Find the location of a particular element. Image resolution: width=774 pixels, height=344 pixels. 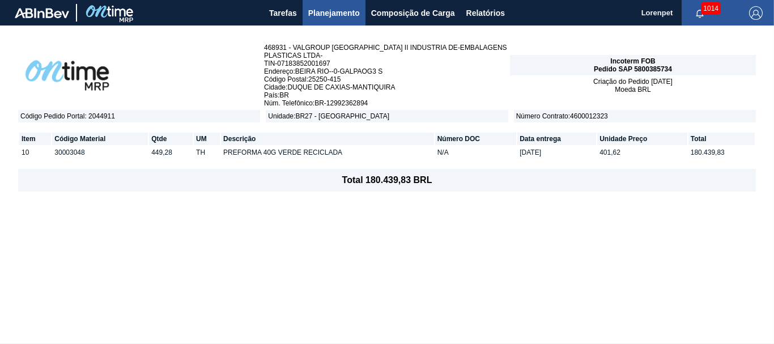

span: Incoterm FOB is located at coordinates (632, 61).